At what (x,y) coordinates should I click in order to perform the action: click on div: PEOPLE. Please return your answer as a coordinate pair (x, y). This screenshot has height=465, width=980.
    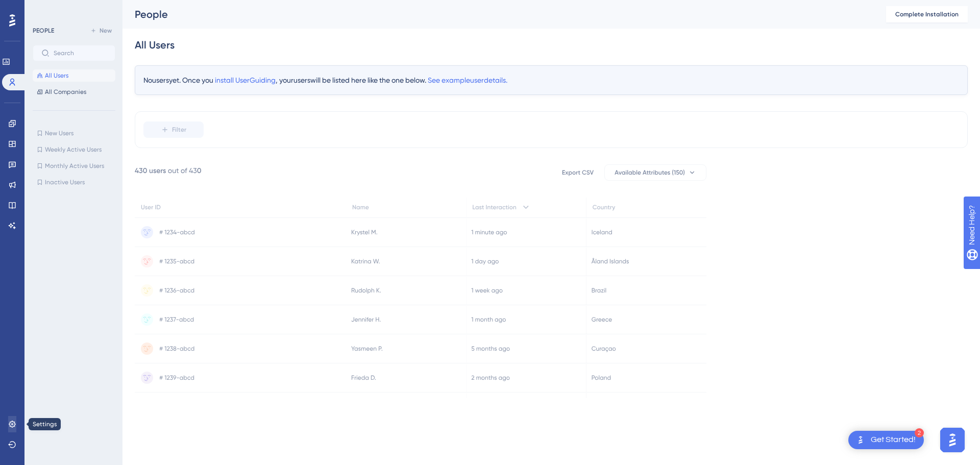
    Looking at the image, I should click on (43, 31).